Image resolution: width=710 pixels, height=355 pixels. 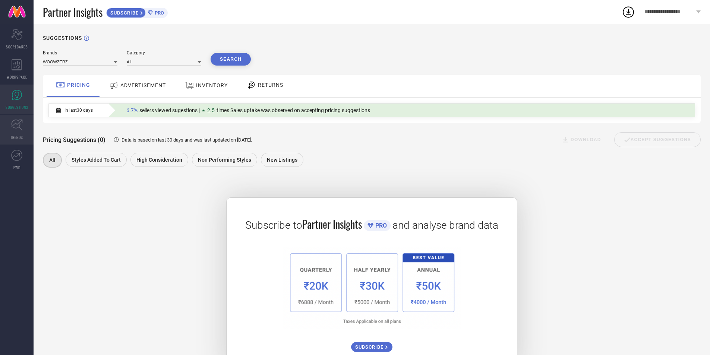 What do you see at coordinates (79, 110) in the screenshot?
I see `span: In last 30 days` at bounding box center [79, 110].